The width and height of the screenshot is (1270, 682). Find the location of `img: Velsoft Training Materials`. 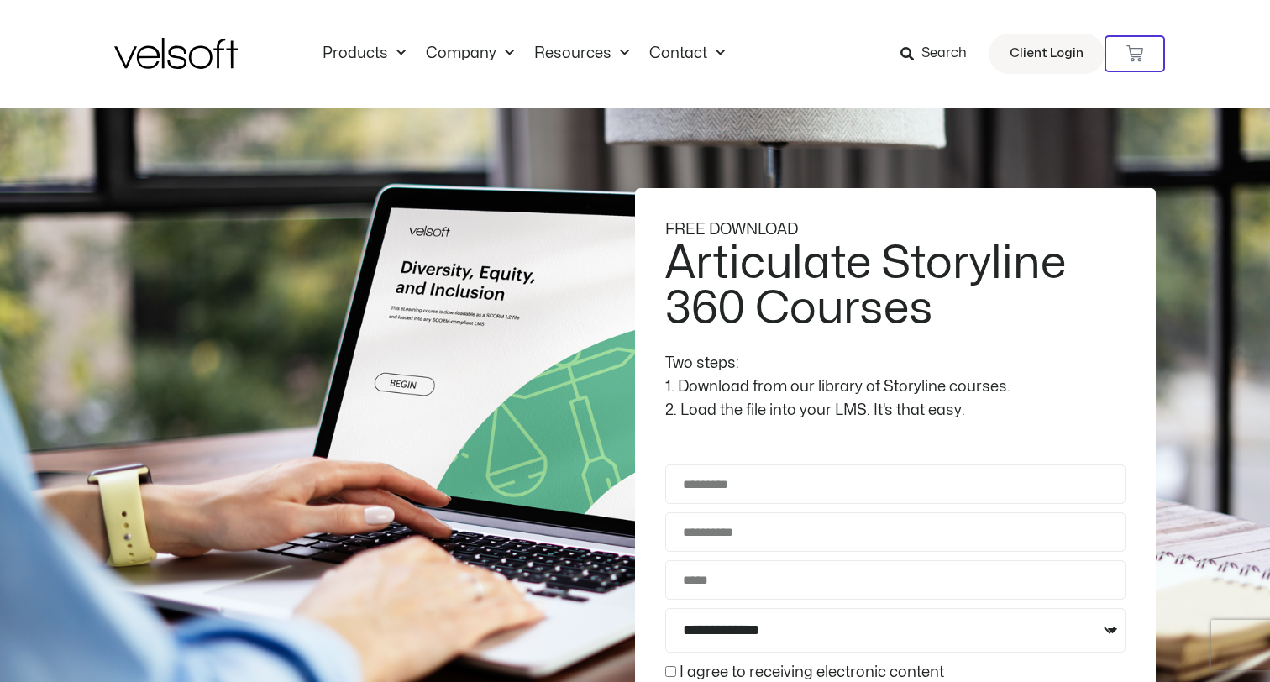

img: Velsoft Training Materials is located at coordinates (176, 53).